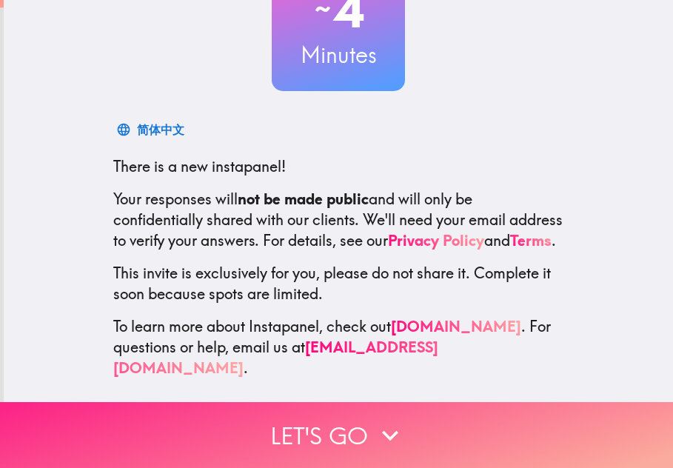 This screenshot has width=673, height=468. Describe the element at coordinates (199, 166) in the screenshot. I see `span: There is a new instapanel!` at that location.